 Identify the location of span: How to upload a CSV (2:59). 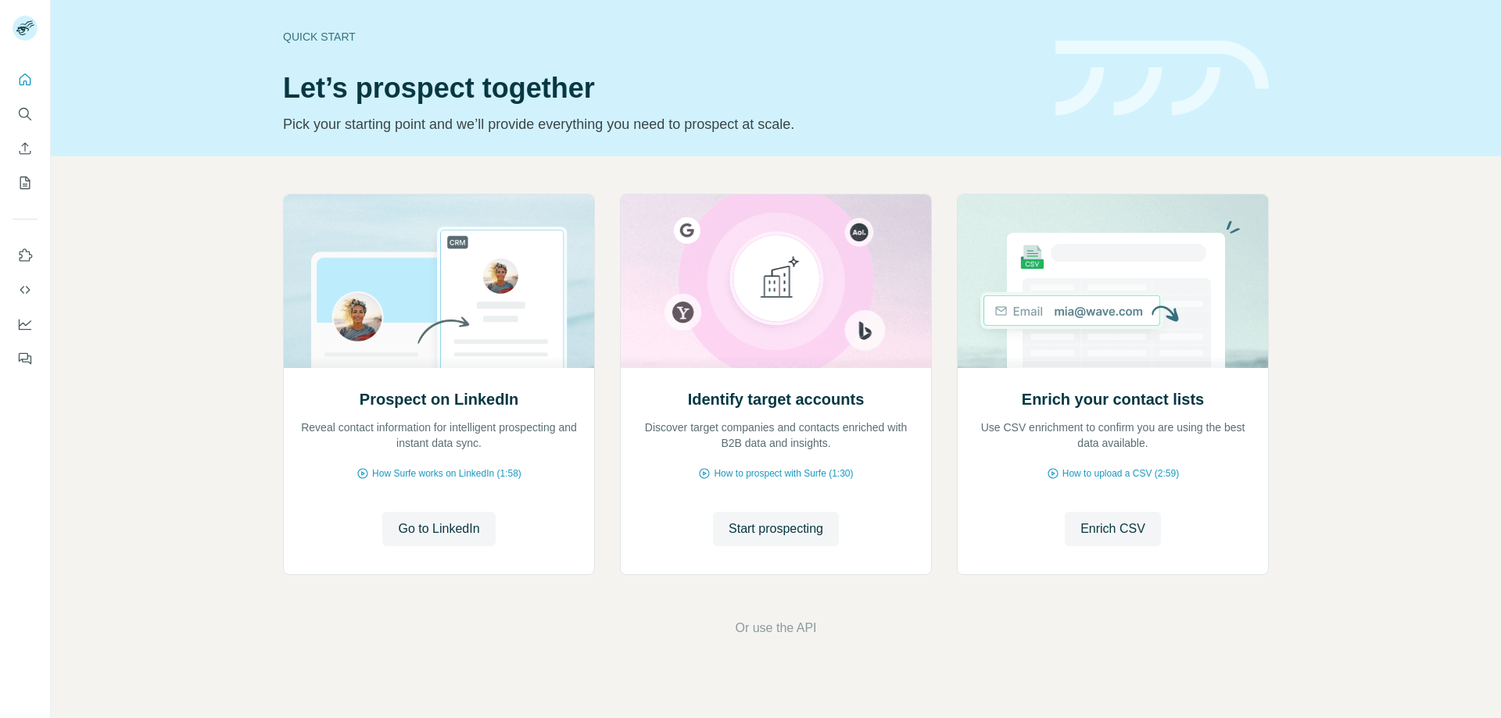
(1120, 474).